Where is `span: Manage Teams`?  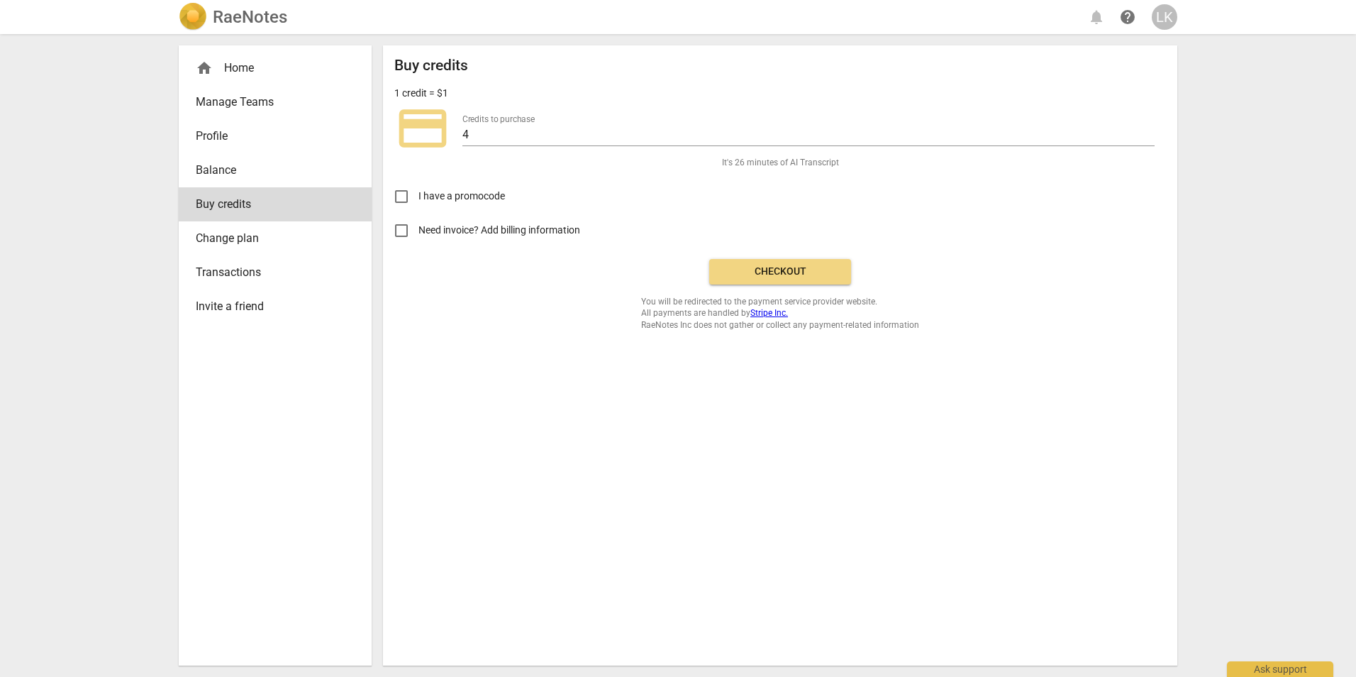 span: Manage Teams is located at coordinates (269, 102).